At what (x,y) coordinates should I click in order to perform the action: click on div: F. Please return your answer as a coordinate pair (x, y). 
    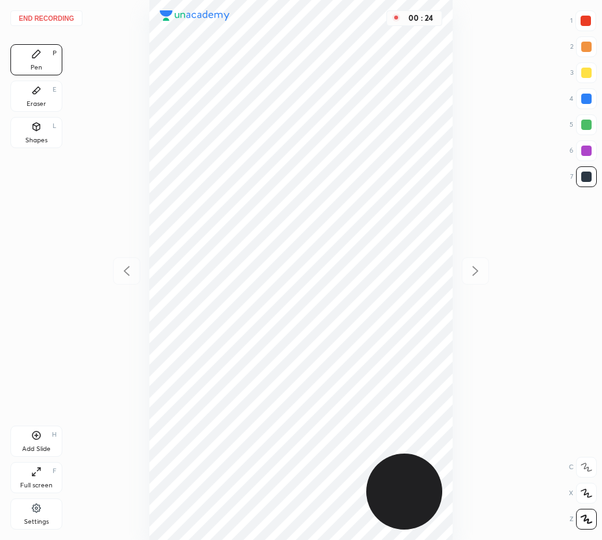
    Looking at the image, I should click on (55, 471).